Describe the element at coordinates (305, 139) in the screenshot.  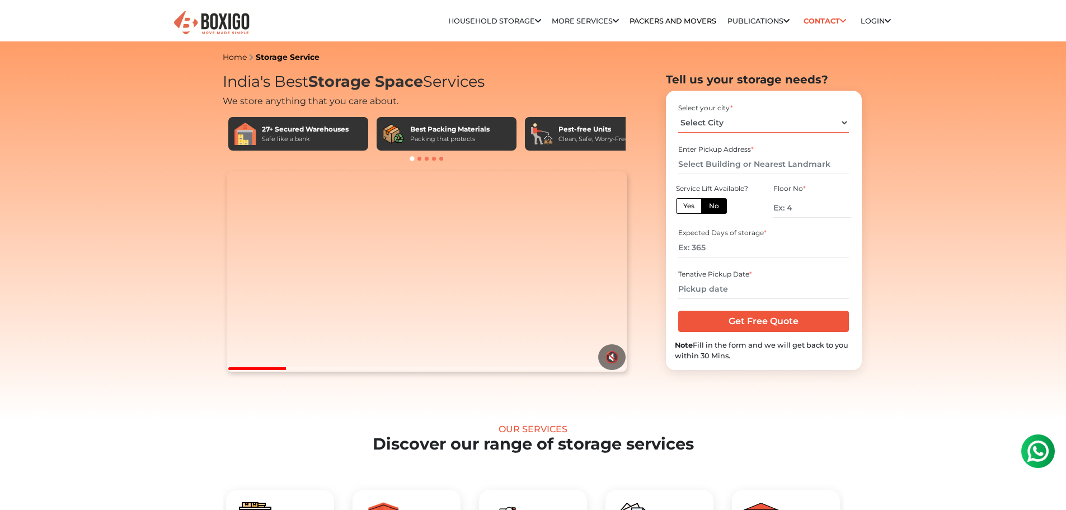
I see `div: Safe like a bank` at that location.